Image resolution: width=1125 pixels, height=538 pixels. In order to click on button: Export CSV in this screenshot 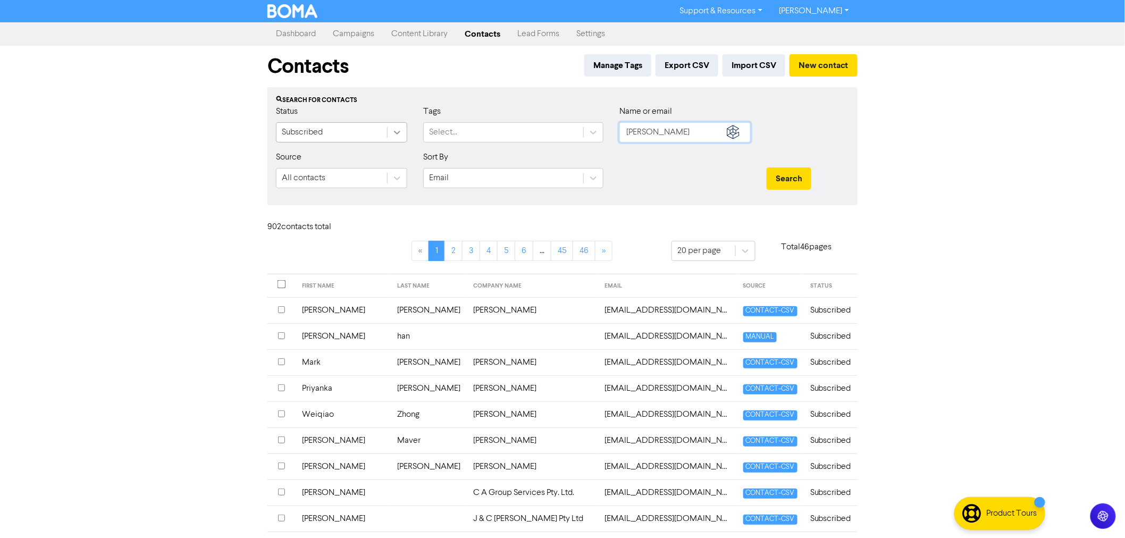, I will do `click(687, 65)`.